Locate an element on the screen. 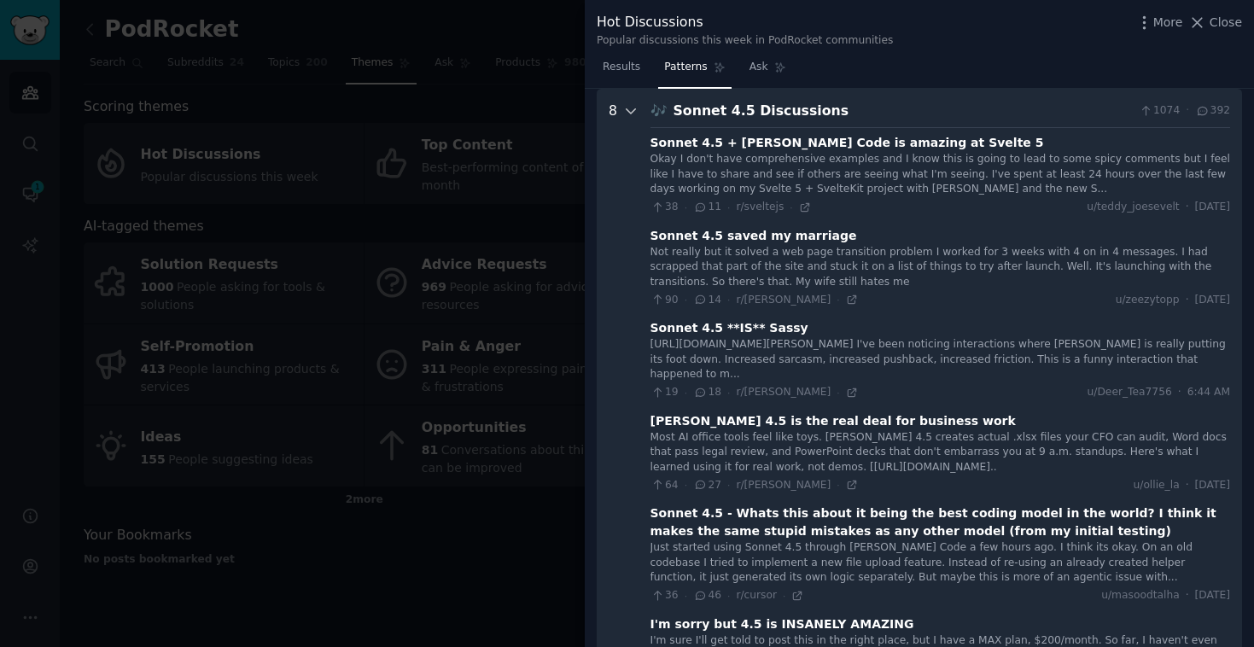 The width and height of the screenshot is (1254, 647). button: More is located at coordinates (1159, 22).